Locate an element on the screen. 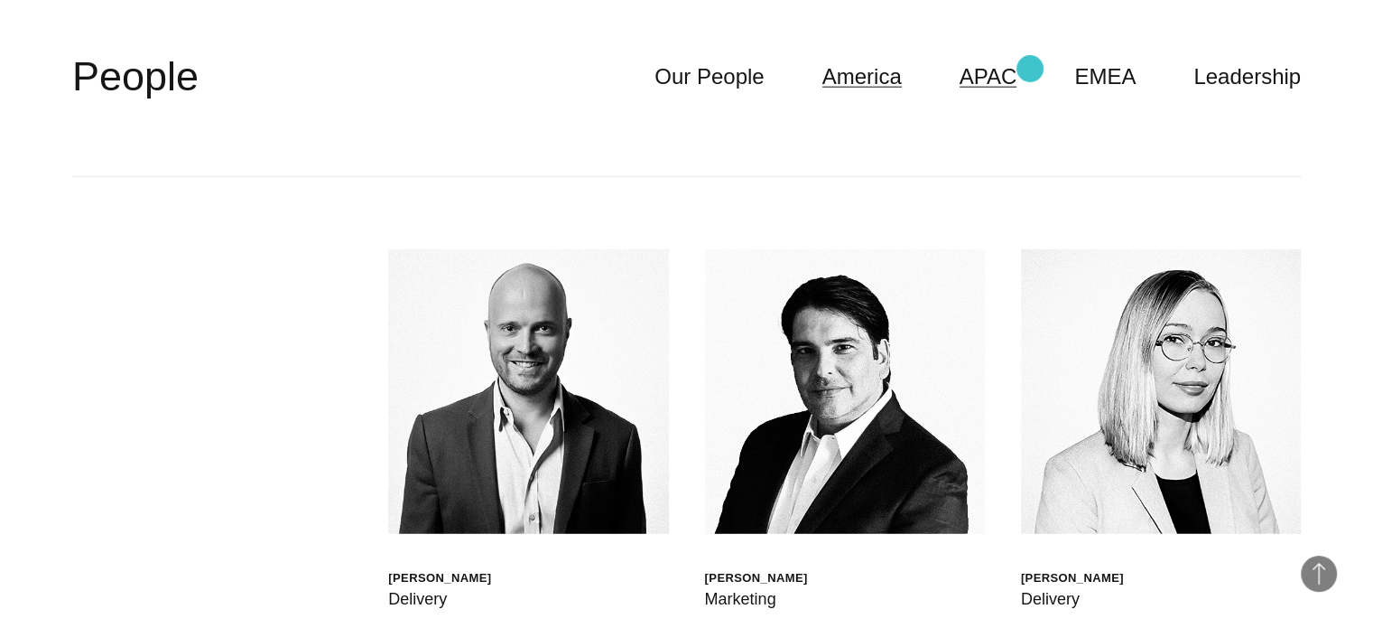 This screenshot has height=628, width=1373. img: Walt Drkula is located at coordinates (1161, 391).